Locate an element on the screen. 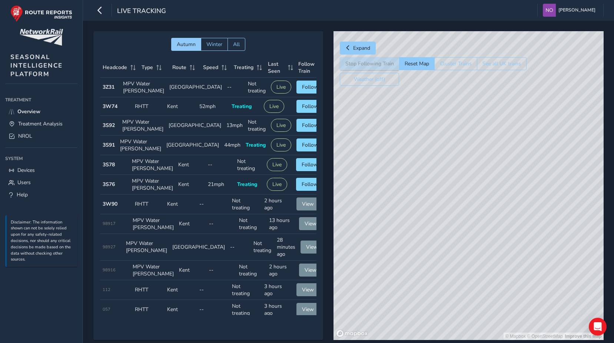 Image resolution: width=614 pixels, height=343 pixels. img: customer logo is located at coordinates (41, 37).